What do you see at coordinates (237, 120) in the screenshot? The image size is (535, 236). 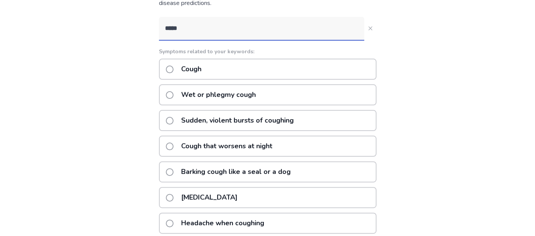 I see `p: Sudden, violent bursts of coughing` at bounding box center [237, 120].